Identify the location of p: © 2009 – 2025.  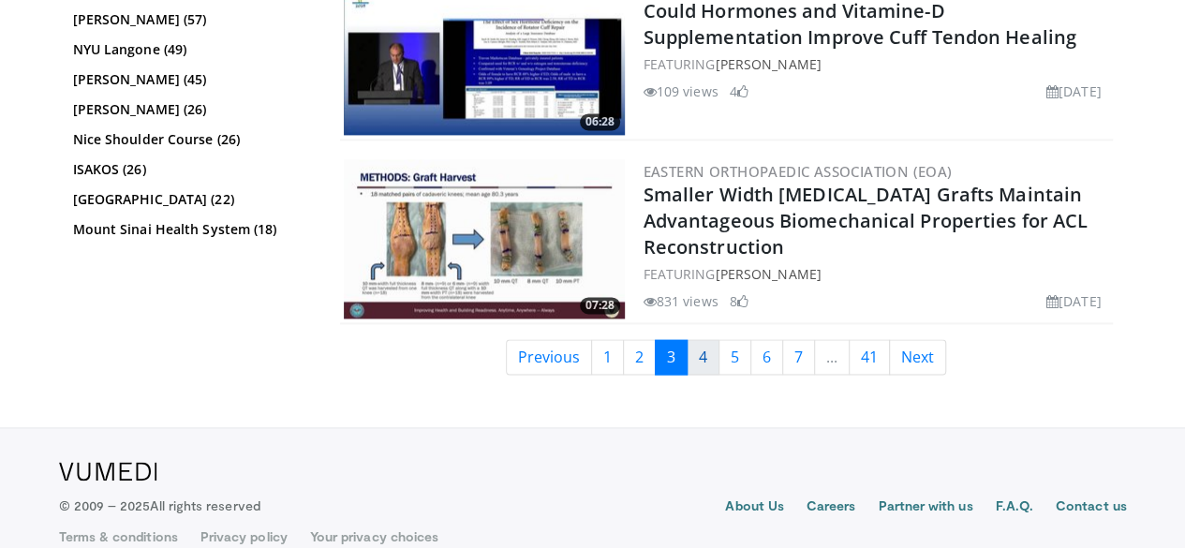
(159, 505).